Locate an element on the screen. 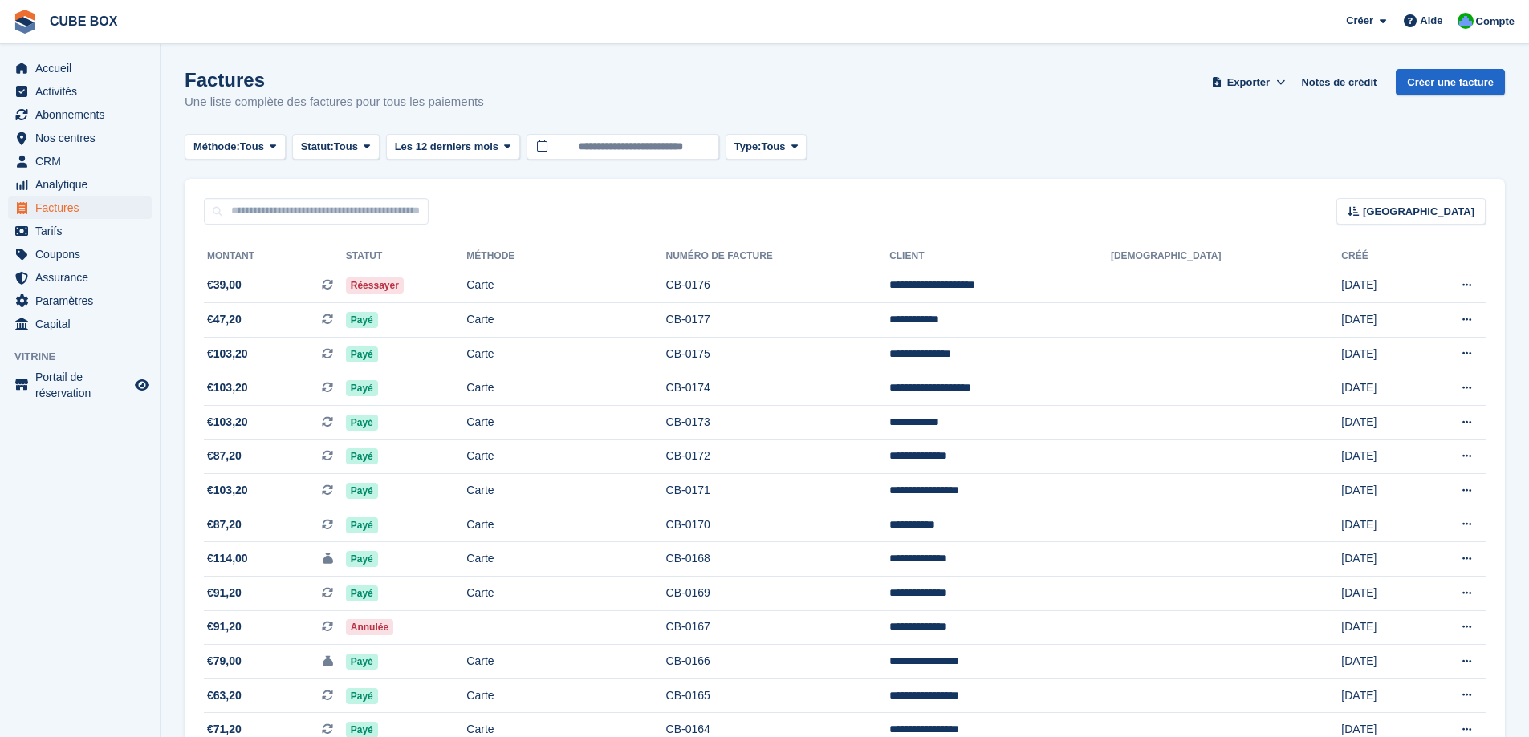  span: Analytique is located at coordinates (83, 185).